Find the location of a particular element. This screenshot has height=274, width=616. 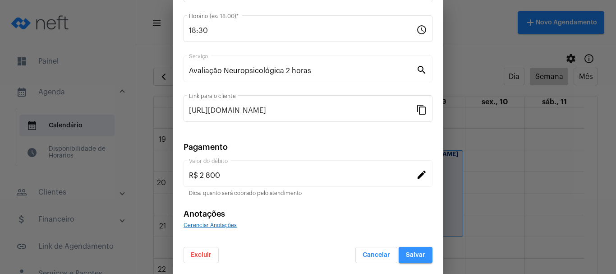

mat-icon: search is located at coordinates (422, 69).